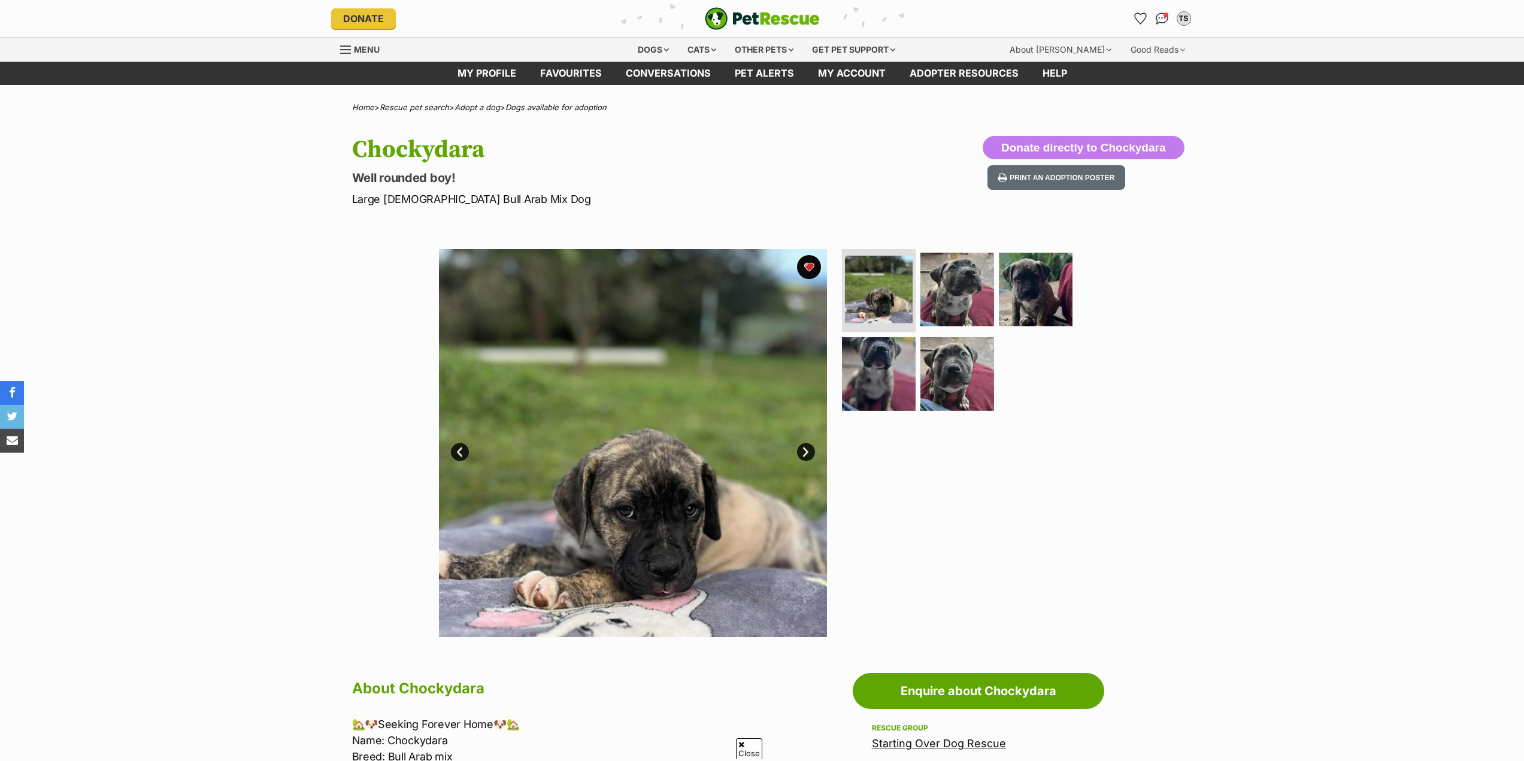 This screenshot has height=761, width=1524. Describe the element at coordinates (978, 691) in the screenshot. I see `a: Enquire about Chockydara` at that location.